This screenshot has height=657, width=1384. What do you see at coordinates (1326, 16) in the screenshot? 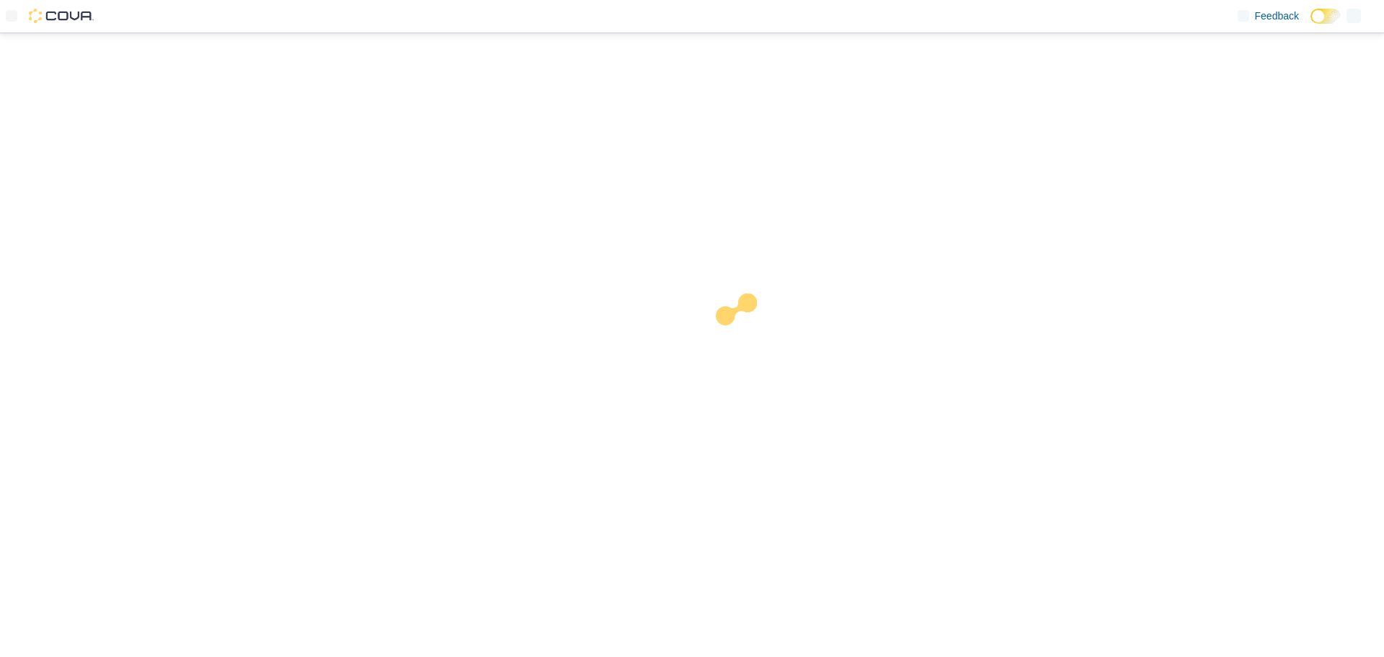
I see `input: Dark Mode` at bounding box center [1326, 16].